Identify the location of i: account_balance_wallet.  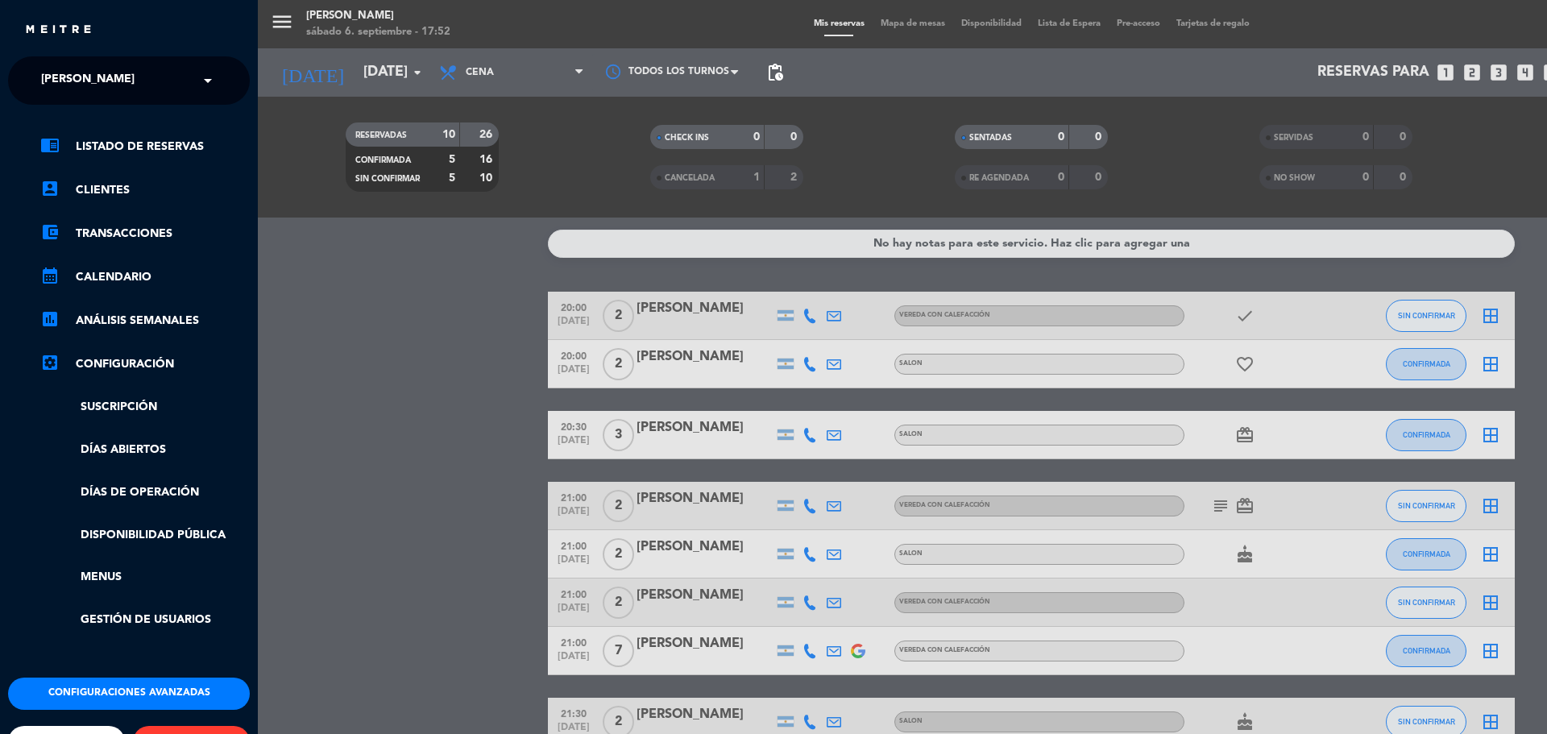
(50, 232).